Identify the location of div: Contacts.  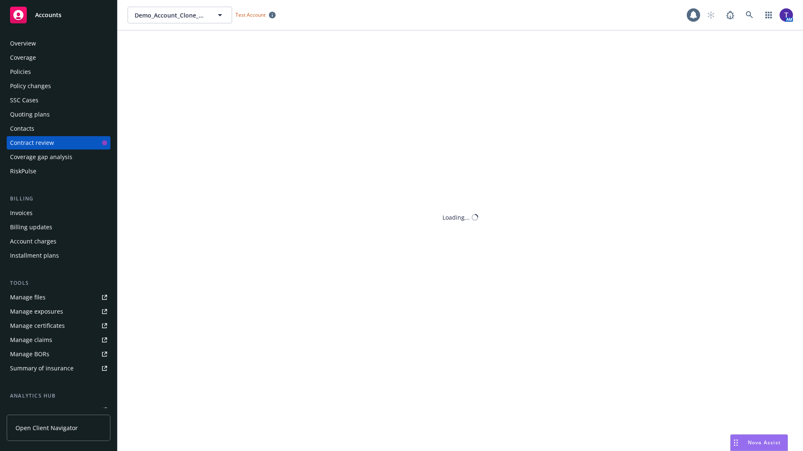
(22, 129).